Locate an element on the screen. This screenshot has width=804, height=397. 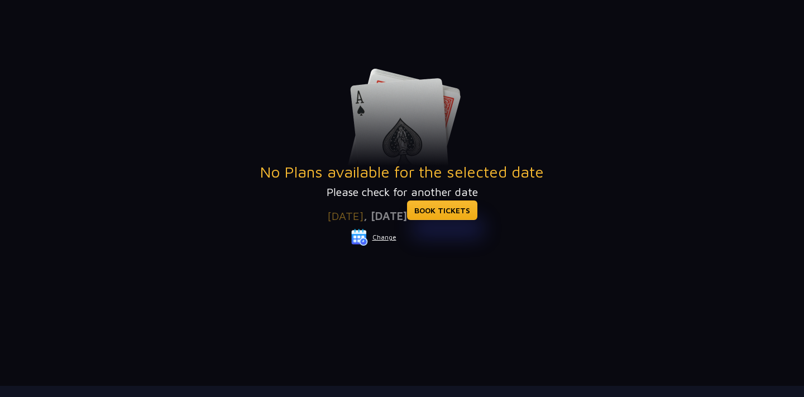
p: Please check for another date is located at coordinates (402, 192).